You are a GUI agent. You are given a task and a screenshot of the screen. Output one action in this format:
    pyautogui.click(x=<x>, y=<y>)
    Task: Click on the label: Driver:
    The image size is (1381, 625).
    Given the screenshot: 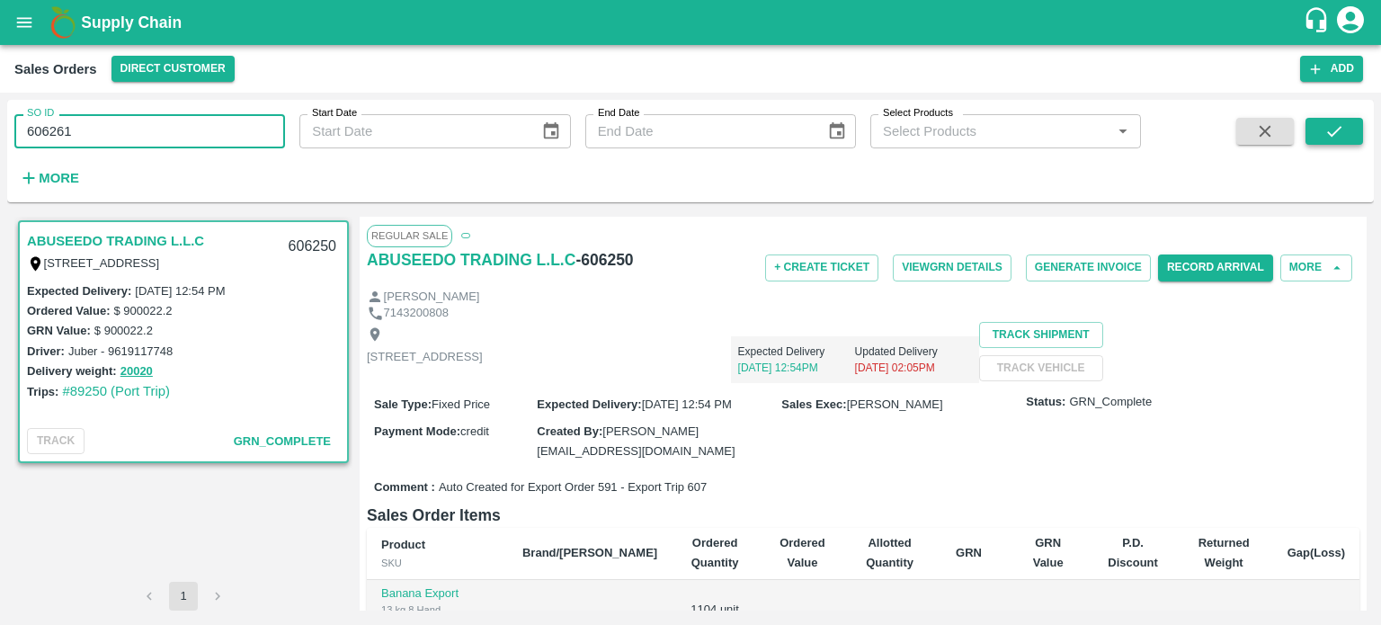 What is the action you would take?
    pyautogui.click(x=46, y=351)
    